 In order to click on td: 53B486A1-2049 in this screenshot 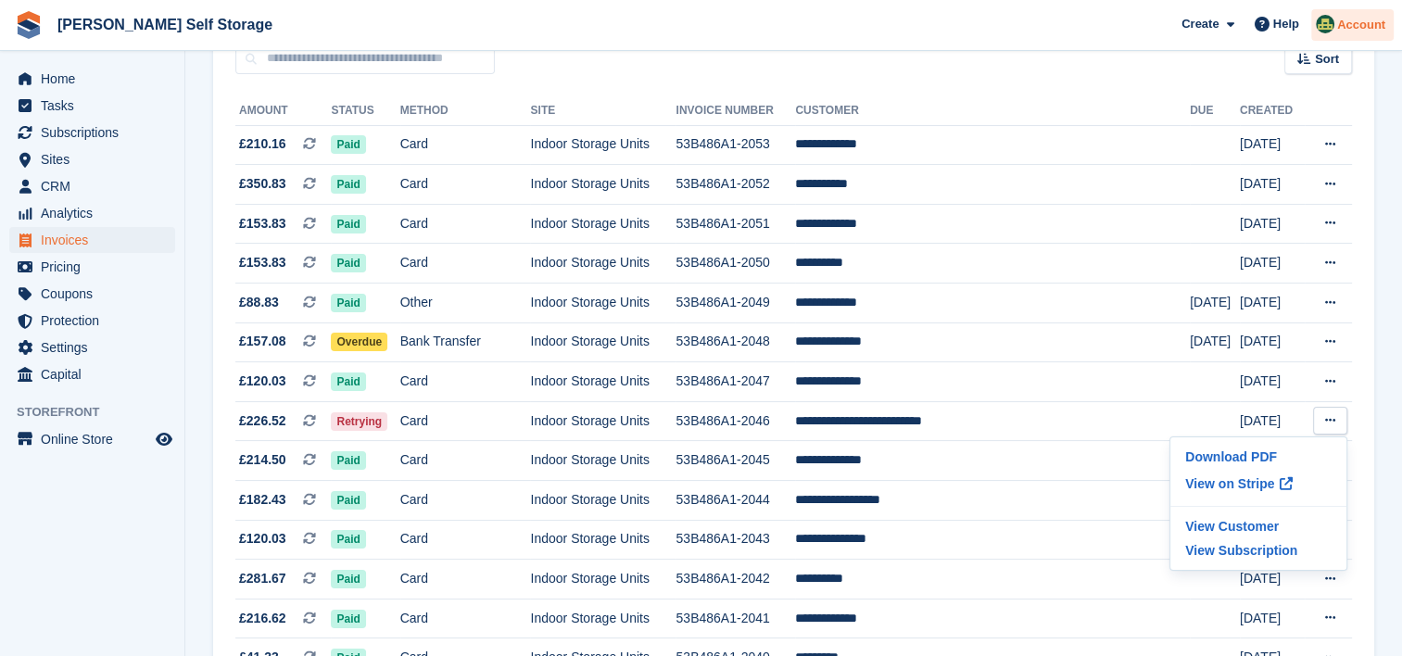, I will do `click(735, 303)`.